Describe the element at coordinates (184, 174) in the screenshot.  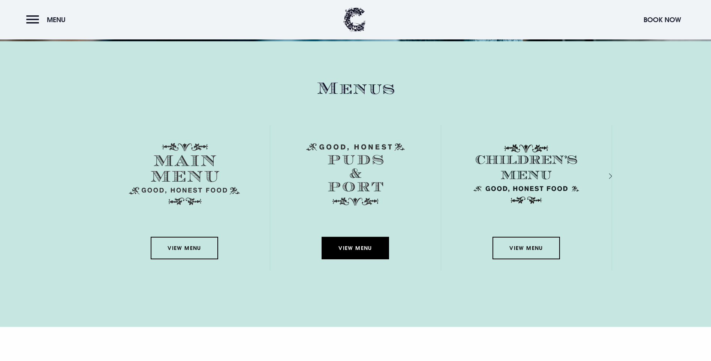
I see `img: Menu main menu` at that location.